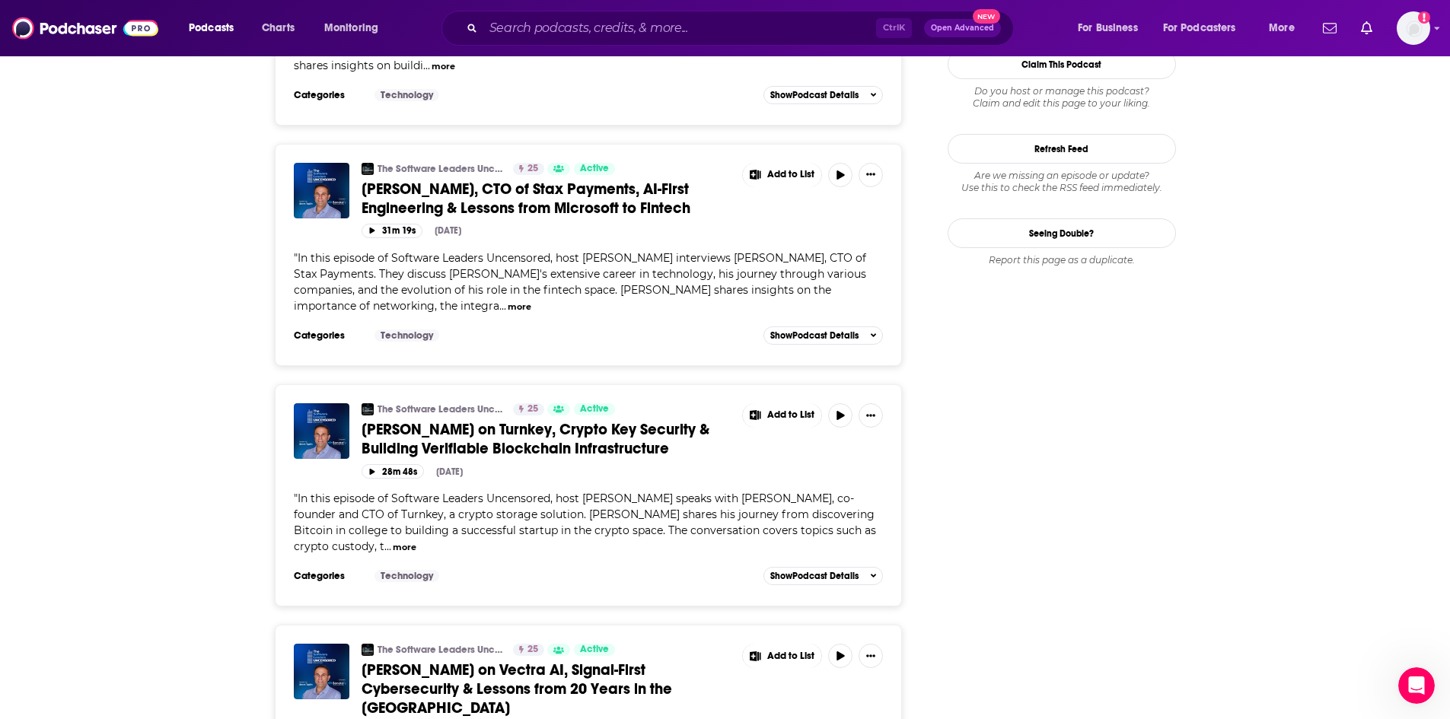 The image size is (1450, 719). What do you see at coordinates (1062, 91) in the screenshot?
I see `span: Do you host or manage this podcast?` at bounding box center [1062, 91].